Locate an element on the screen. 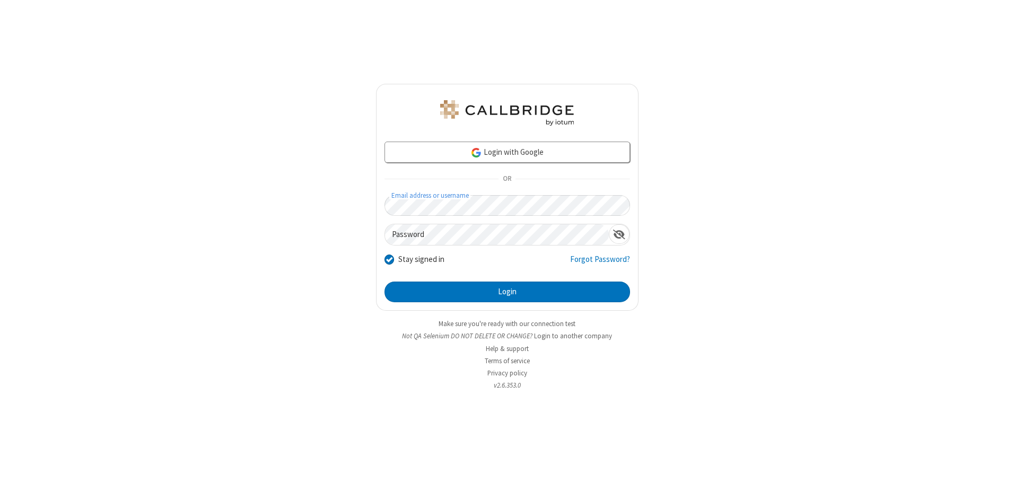 This screenshot has width=1014, height=482. a: Login with Google is located at coordinates (507, 152).